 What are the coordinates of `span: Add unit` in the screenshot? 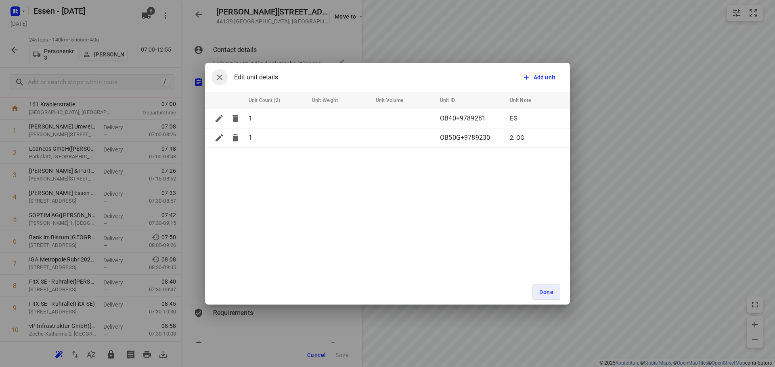 It's located at (544, 77).